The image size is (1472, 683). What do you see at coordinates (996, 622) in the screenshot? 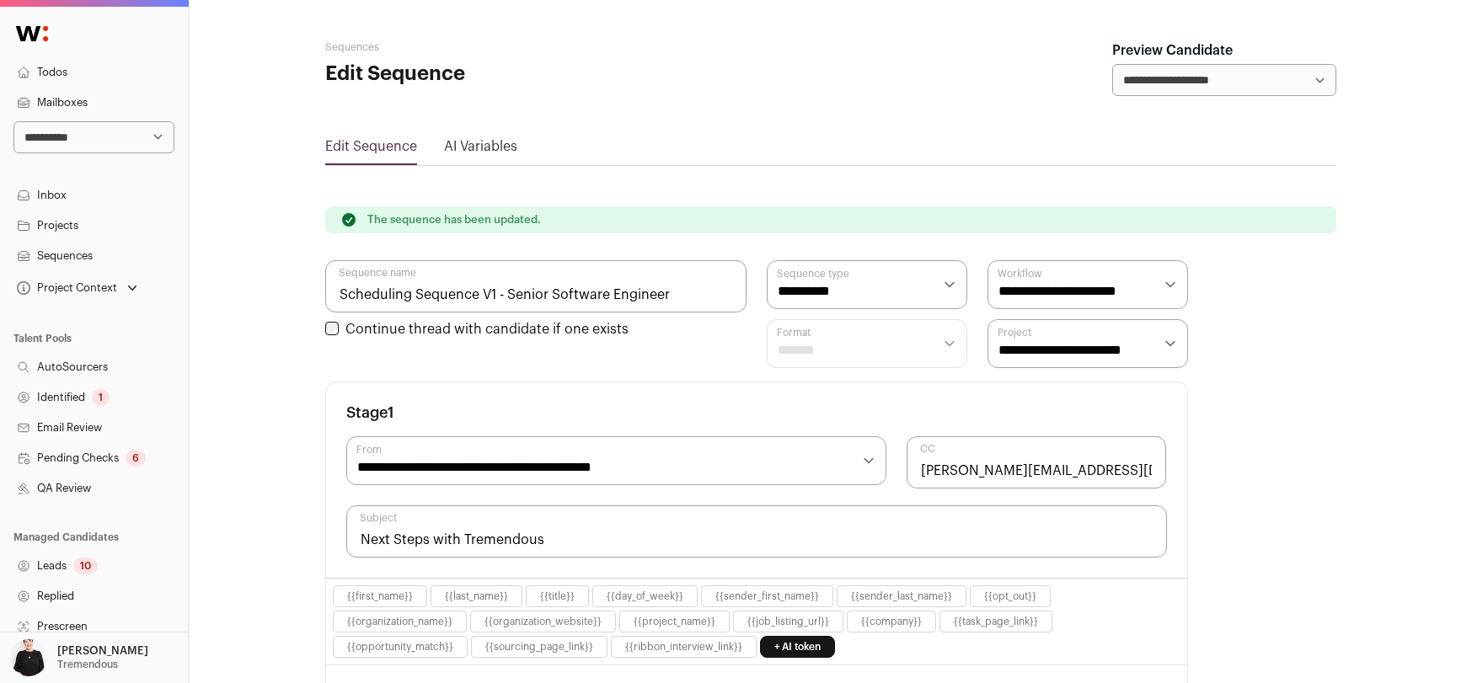
I see `button: {{task_page_link}}` at bounding box center [996, 622].